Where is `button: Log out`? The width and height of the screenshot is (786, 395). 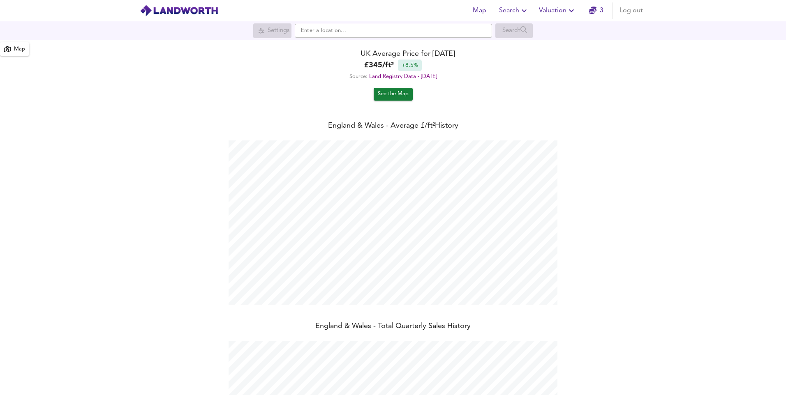 button: Log out is located at coordinates (631, 11).